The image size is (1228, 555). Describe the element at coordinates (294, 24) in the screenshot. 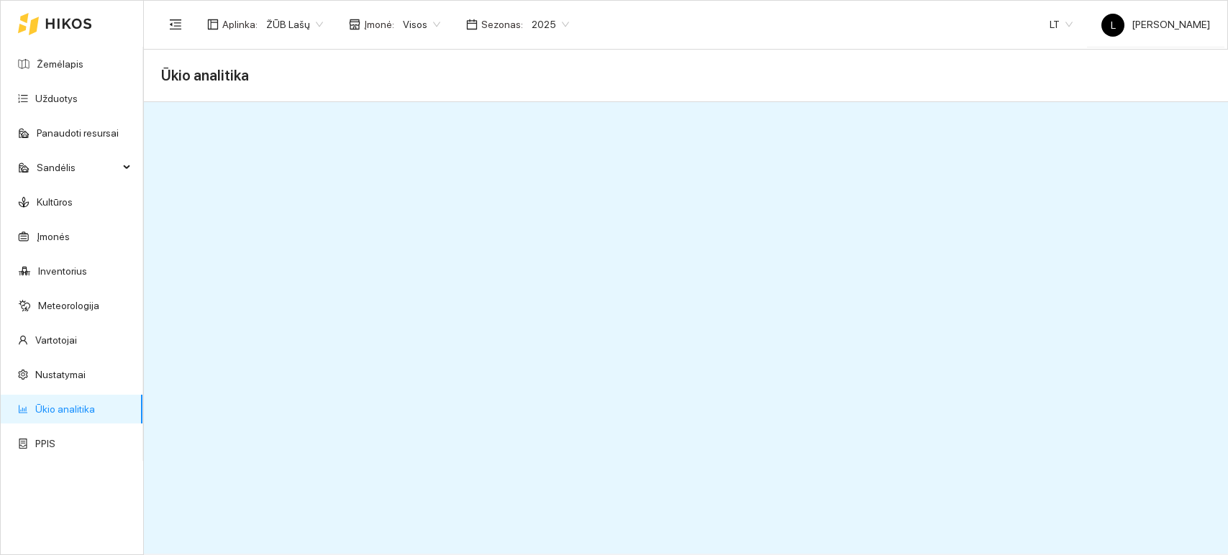

I see `span: ŽŪB Lašų` at that location.